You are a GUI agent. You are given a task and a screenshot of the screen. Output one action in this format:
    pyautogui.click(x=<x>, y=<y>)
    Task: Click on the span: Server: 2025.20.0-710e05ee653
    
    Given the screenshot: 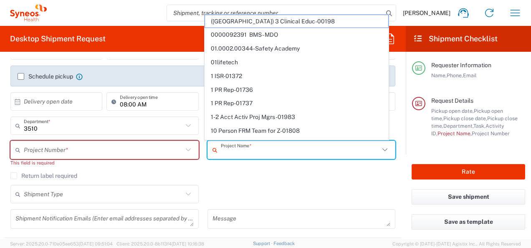 What is the action you would take?
    pyautogui.click(x=61, y=244)
    